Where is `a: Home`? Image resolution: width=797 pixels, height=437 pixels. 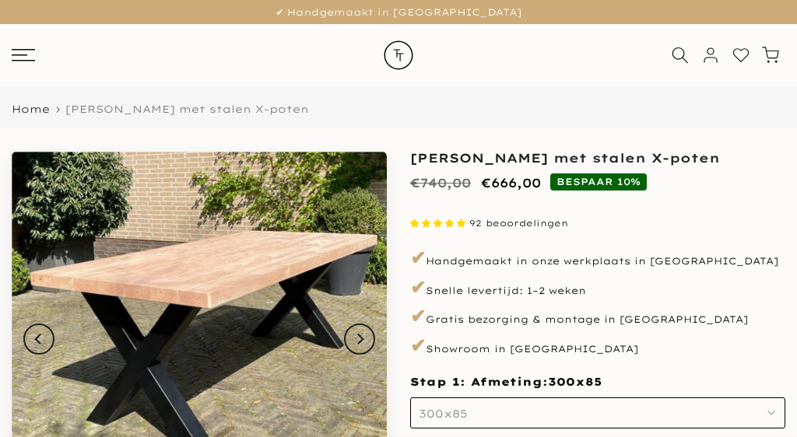
a: Home is located at coordinates (30, 109).